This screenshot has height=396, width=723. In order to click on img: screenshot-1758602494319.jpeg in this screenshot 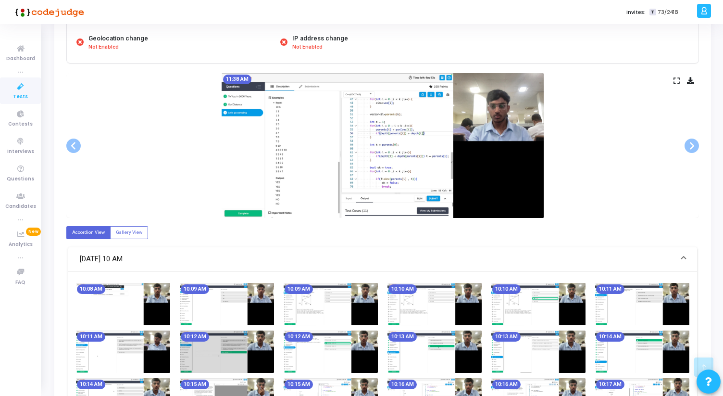, I will do `click(123, 351)`.